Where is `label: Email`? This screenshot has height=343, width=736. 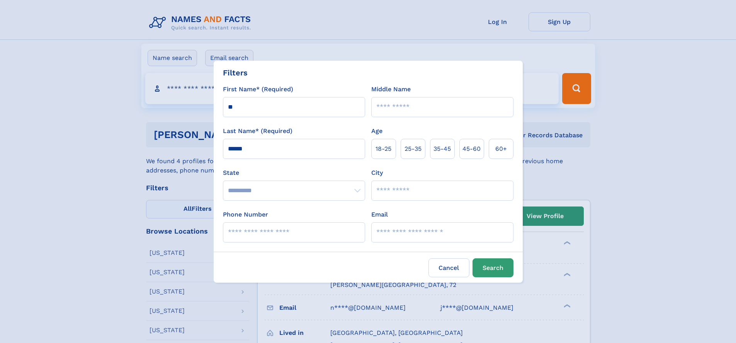
label: Email is located at coordinates (379, 214).